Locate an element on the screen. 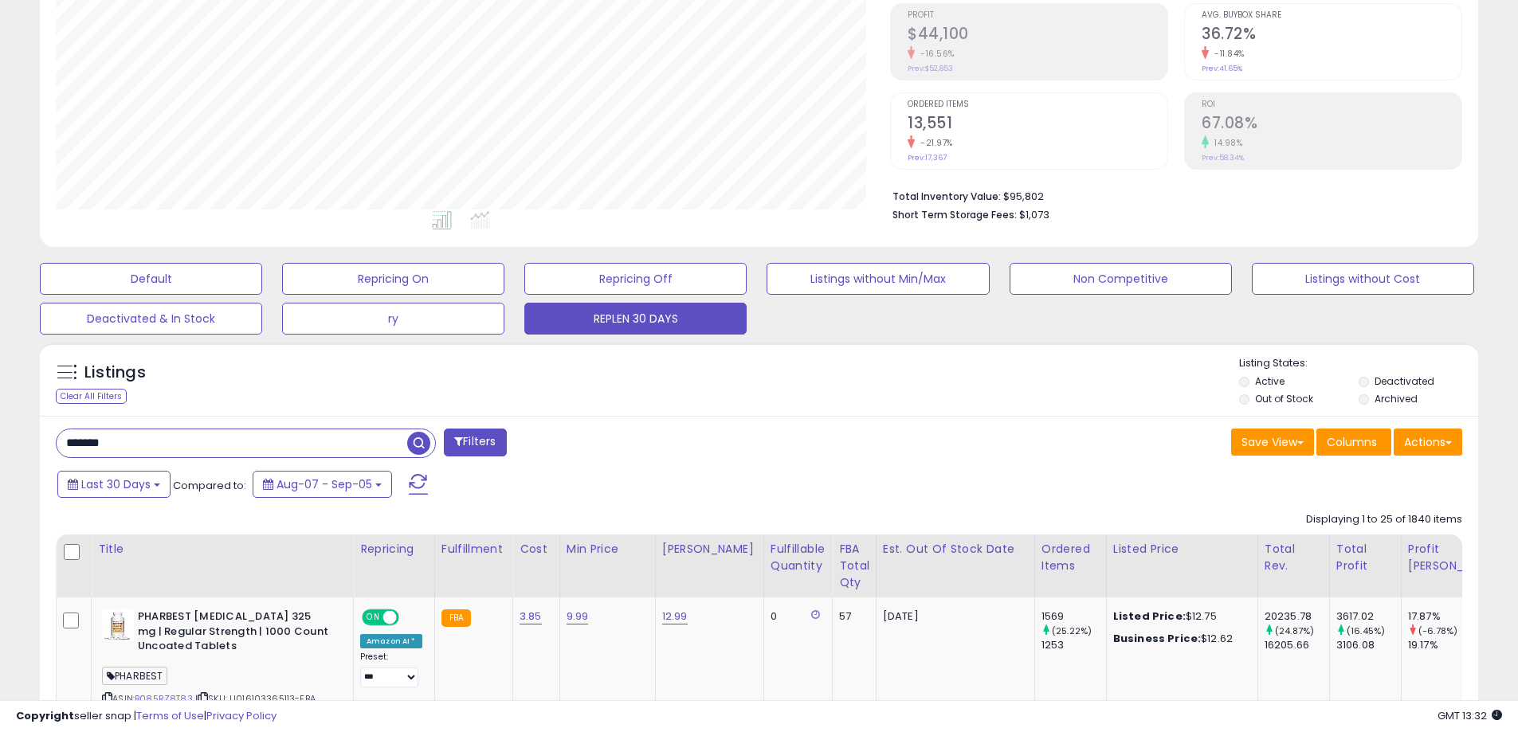  button: Listings without Cost is located at coordinates (1362, 279).